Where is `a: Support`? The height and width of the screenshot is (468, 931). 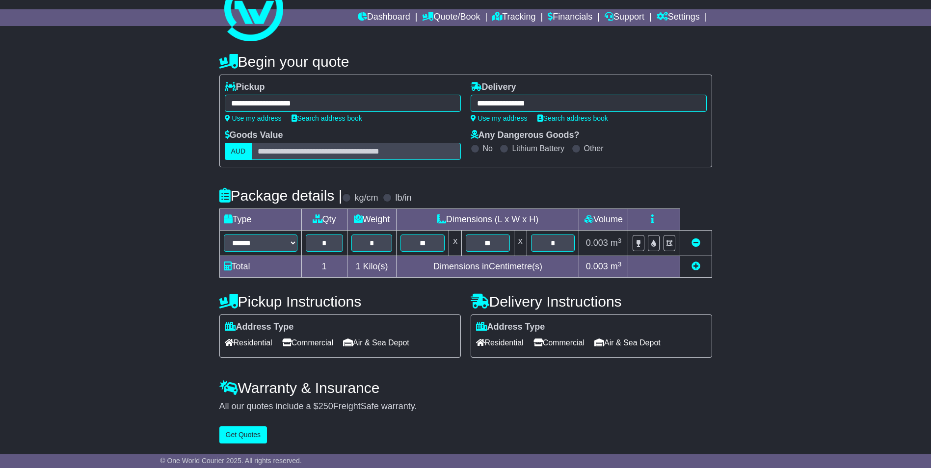 a: Support is located at coordinates (624, 18).